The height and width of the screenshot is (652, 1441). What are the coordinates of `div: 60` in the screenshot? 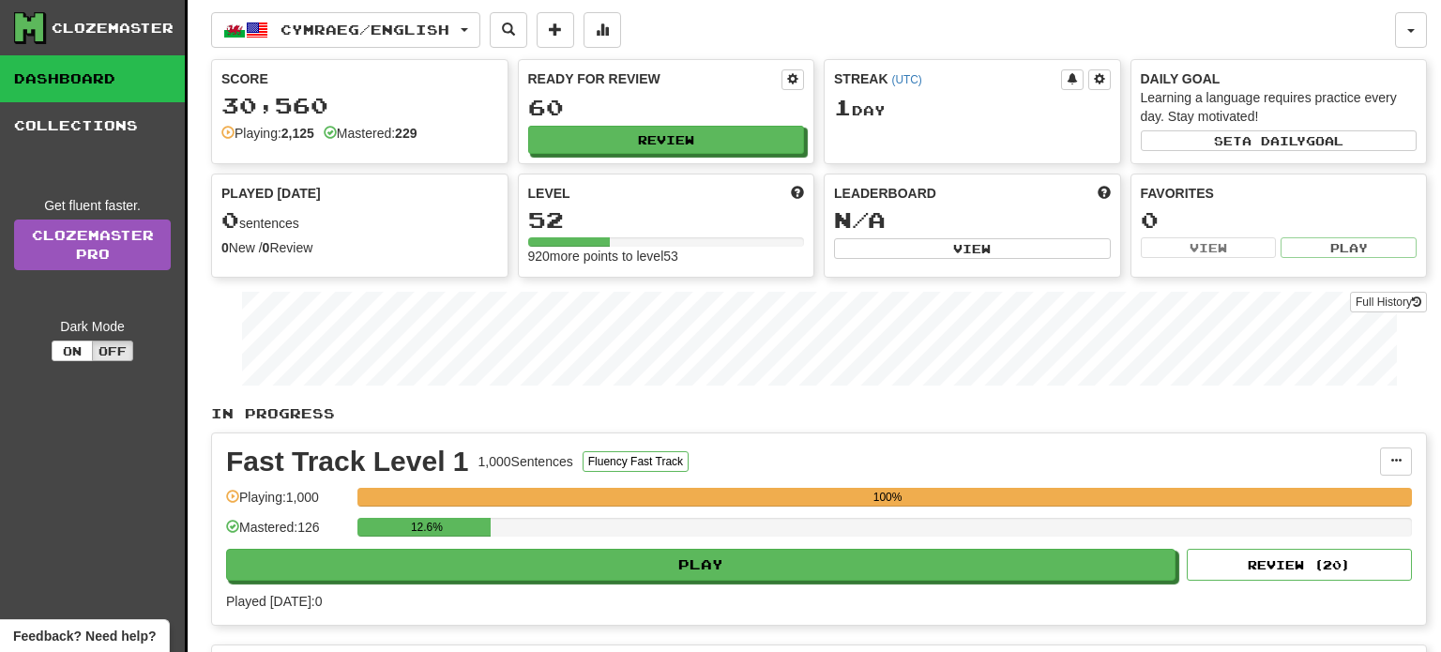 It's located at (666, 107).